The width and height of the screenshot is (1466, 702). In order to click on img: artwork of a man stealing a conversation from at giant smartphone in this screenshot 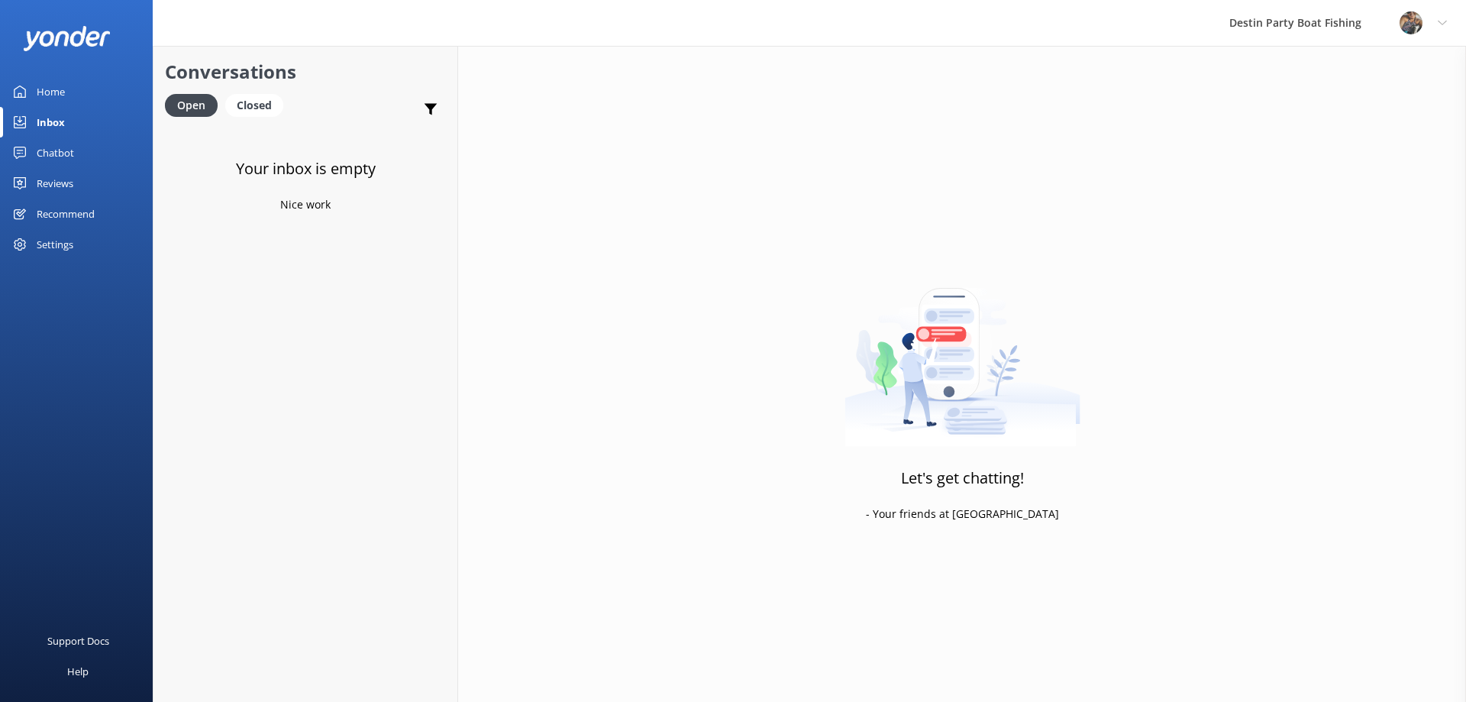, I will do `click(962, 351)`.